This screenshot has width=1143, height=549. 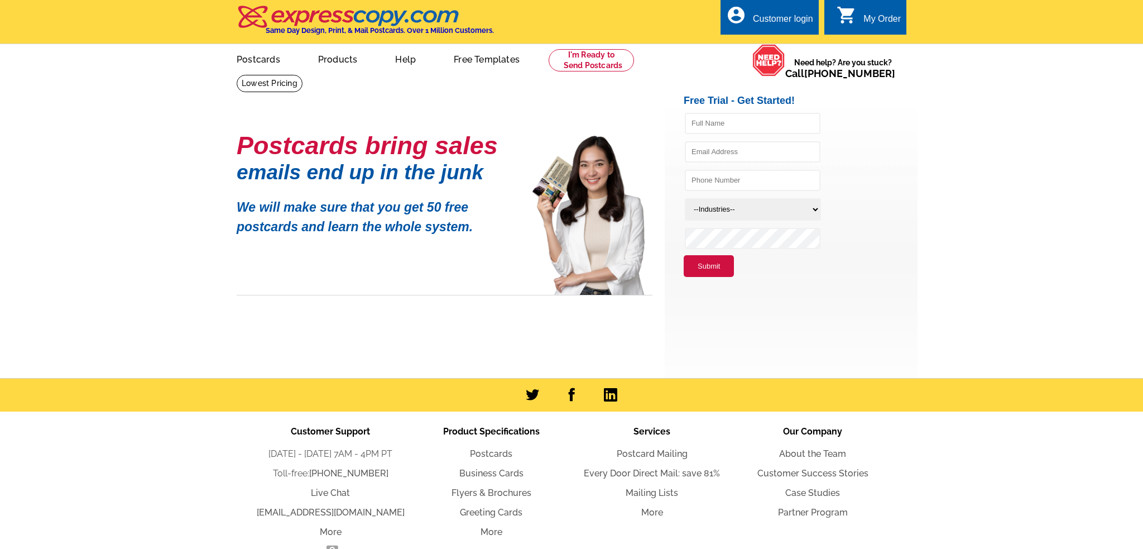 What do you see at coordinates (330, 492) in the screenshot?
I see `a: Live Chat` at bounding box center [330, 492].